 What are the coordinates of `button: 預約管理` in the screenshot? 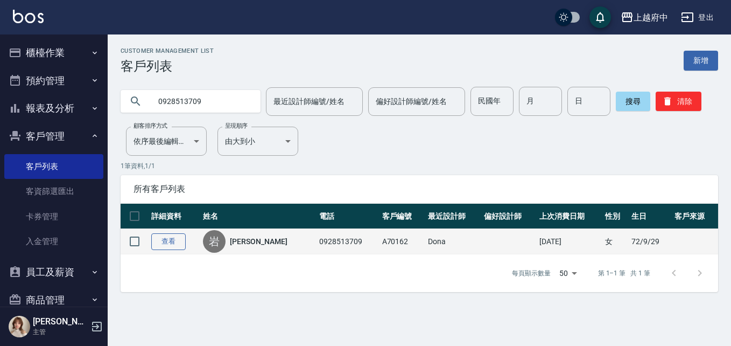 It's located at (54, 81).